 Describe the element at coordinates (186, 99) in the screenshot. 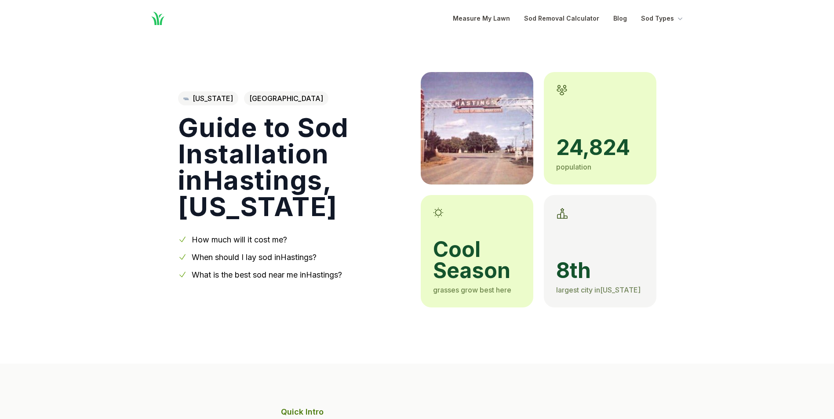

I see `img: Nebraska state outline` at that location.